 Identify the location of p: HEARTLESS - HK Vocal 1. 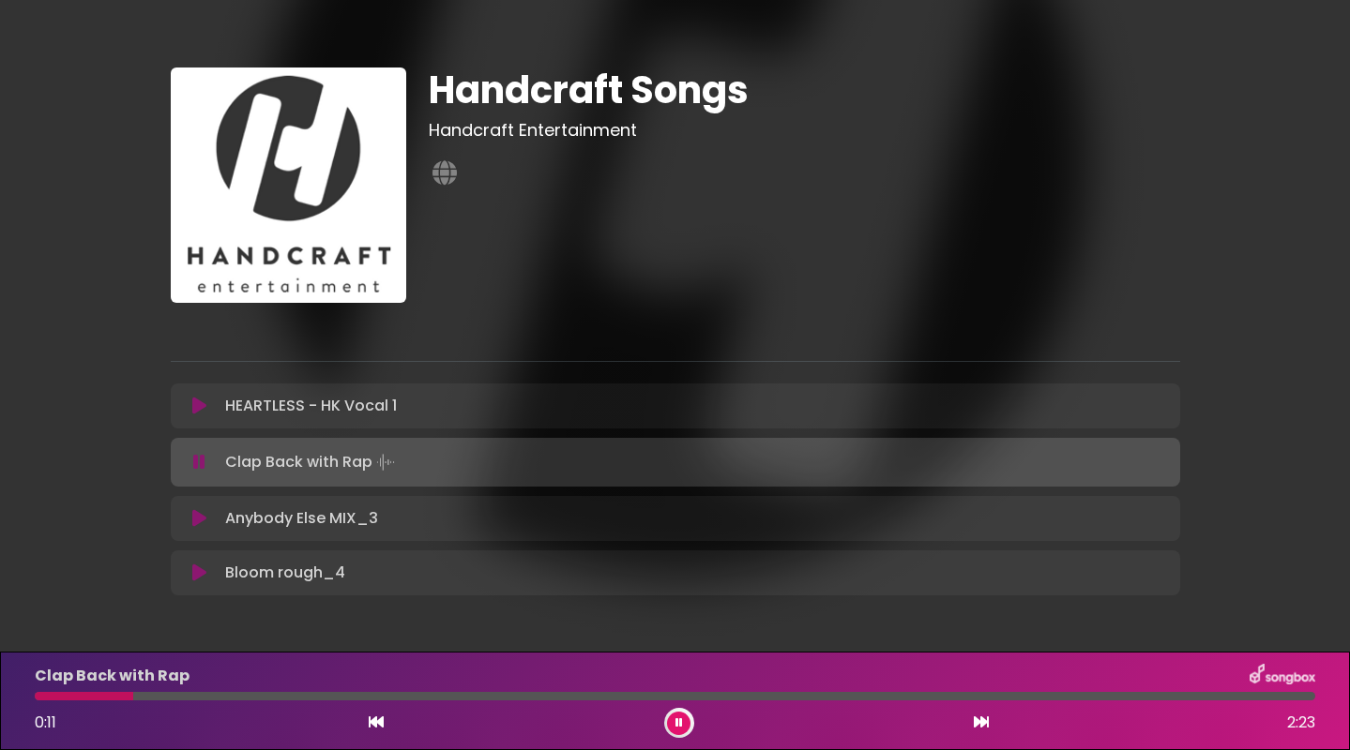
(310, 406).